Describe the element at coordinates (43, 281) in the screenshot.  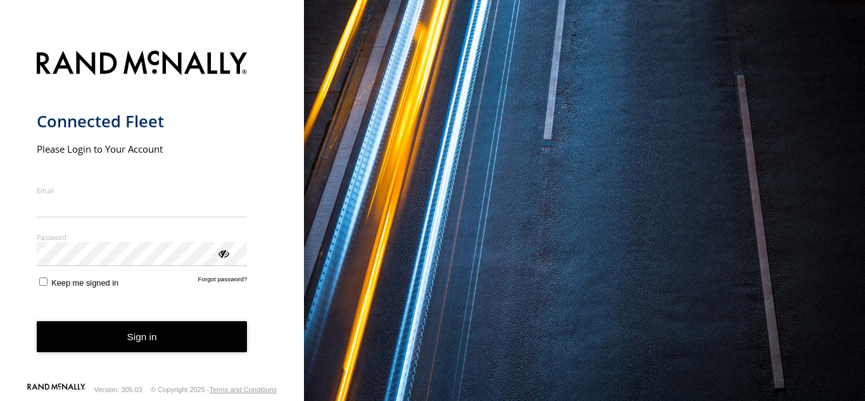
I see `input: Keep me signed in` at that location.